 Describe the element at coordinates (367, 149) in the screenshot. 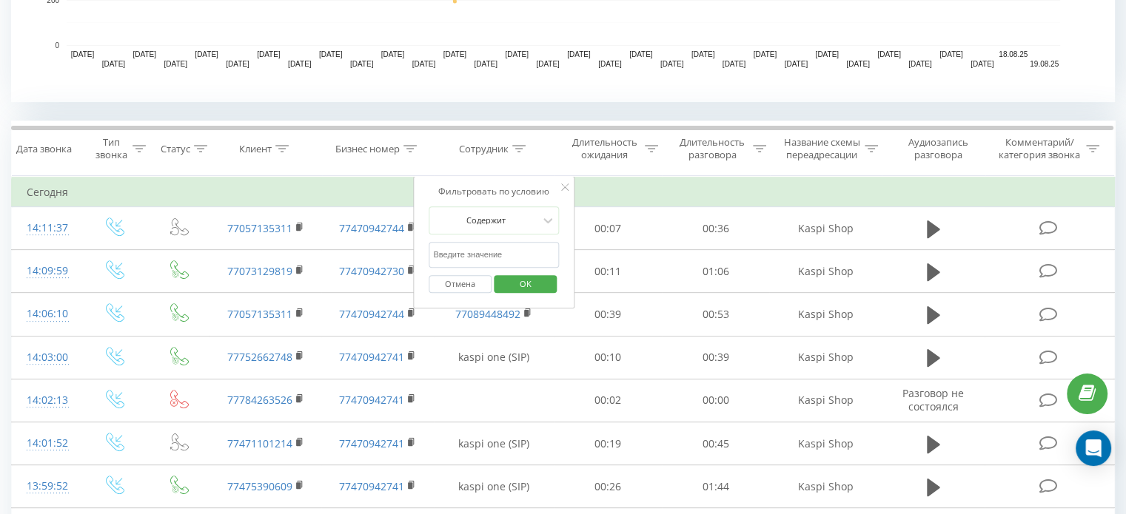

I see `div: Бизнес номер` at that location.